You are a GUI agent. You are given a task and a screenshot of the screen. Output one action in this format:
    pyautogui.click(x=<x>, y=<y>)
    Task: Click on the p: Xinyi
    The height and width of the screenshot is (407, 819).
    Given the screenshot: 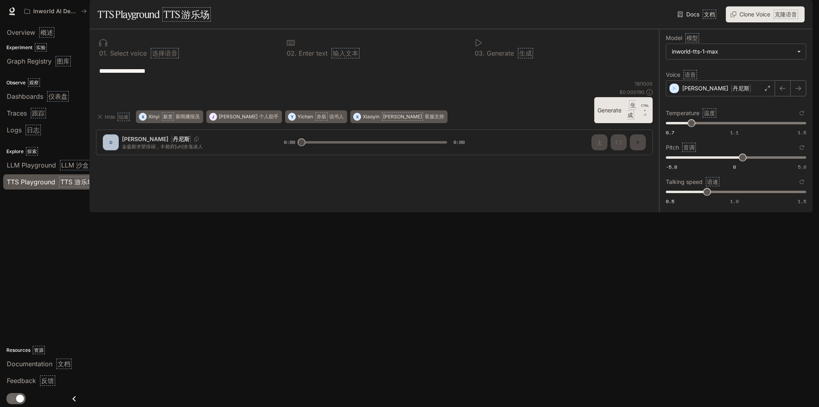 What is the action you would take?
    pyautogui.click(x=161, y=117)
    